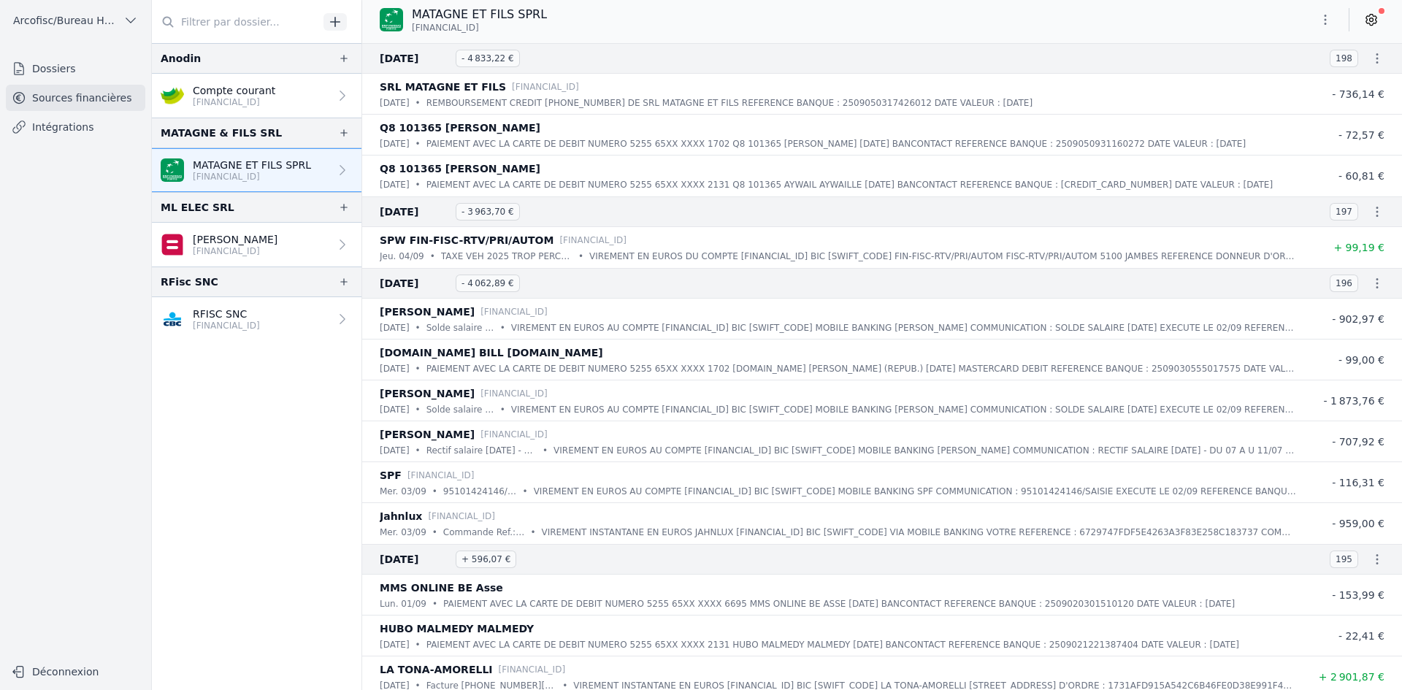  Describe the element at coordinates (443, 87) in the screenshot. I see `p: SRL MATAGNE ET FILS` at that location.